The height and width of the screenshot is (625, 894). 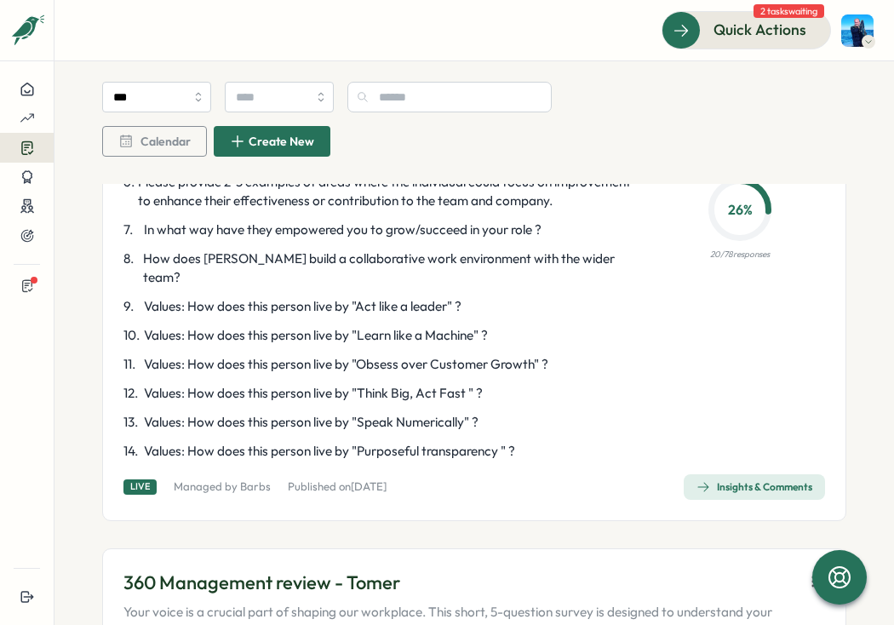 I want to click on p: Managed by, so click(x=222, y=487).